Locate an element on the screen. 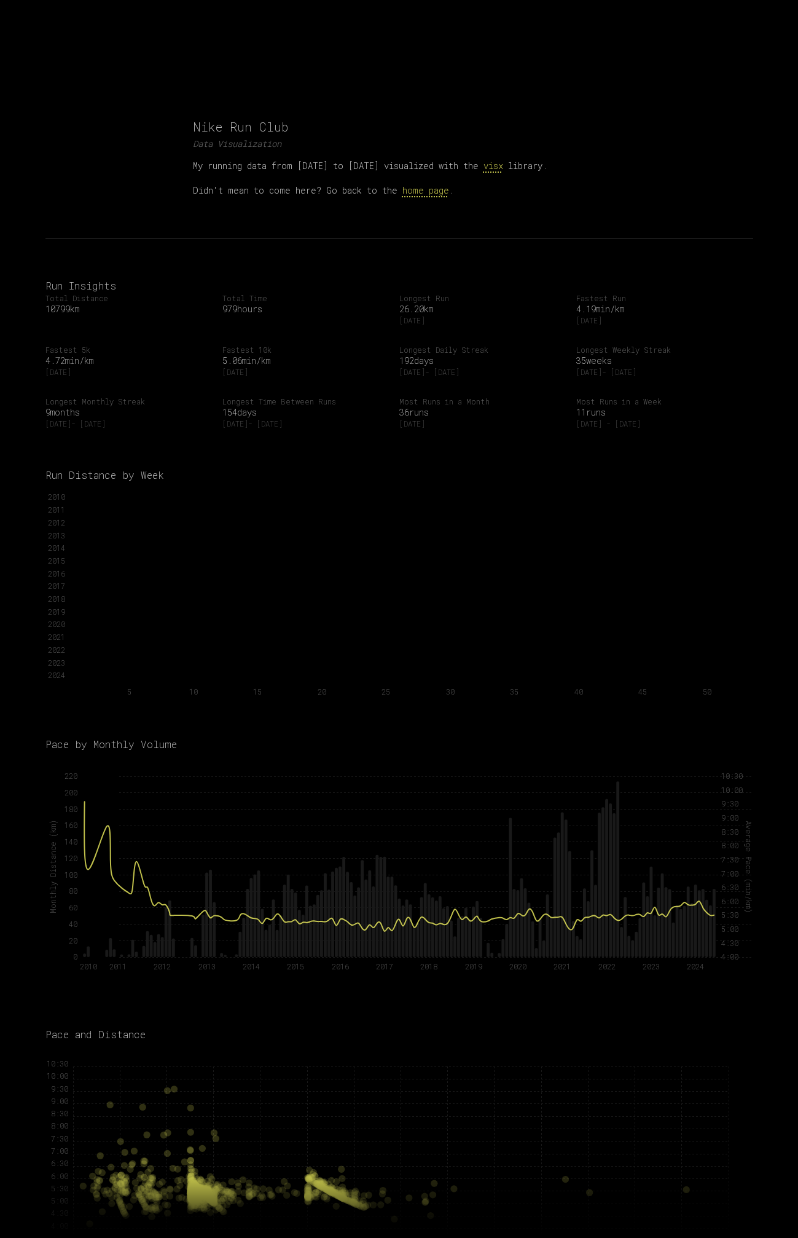 This screenshot has width=798, height=1238. span: 36 runs is located at coordinates (483, 412).